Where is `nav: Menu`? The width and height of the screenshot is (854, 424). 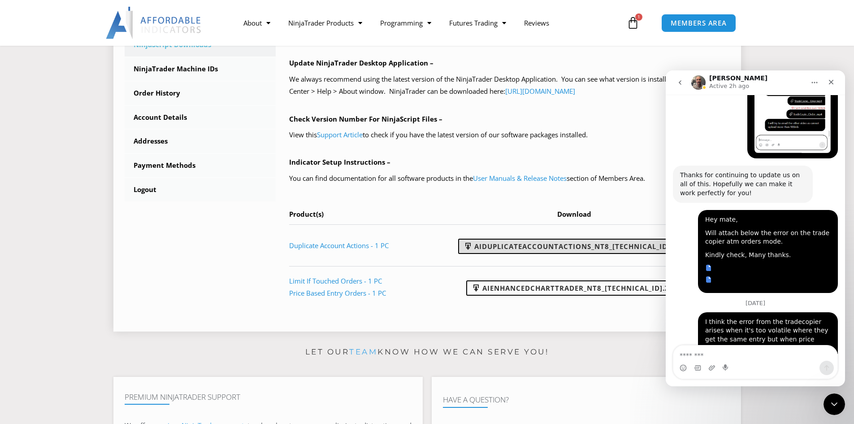
nav: Menu is located at coordinates (429, 23).